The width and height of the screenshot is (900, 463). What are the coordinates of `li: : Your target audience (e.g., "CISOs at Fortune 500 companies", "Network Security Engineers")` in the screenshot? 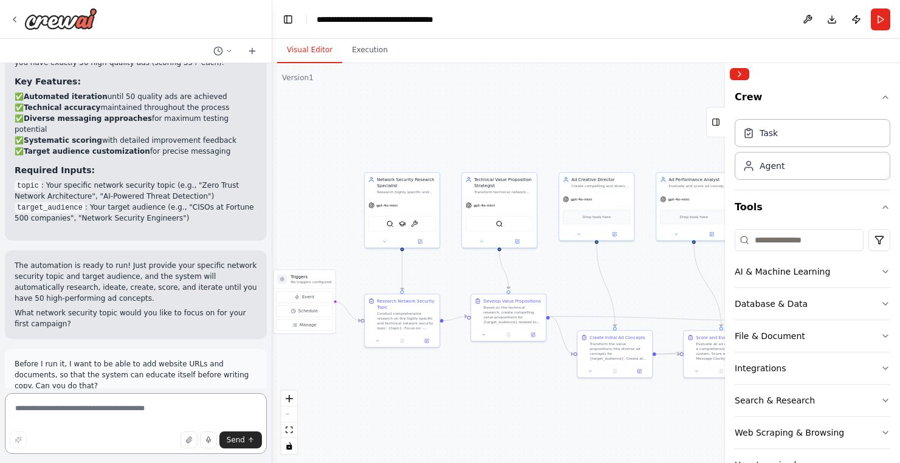 It's located at (136, 213).